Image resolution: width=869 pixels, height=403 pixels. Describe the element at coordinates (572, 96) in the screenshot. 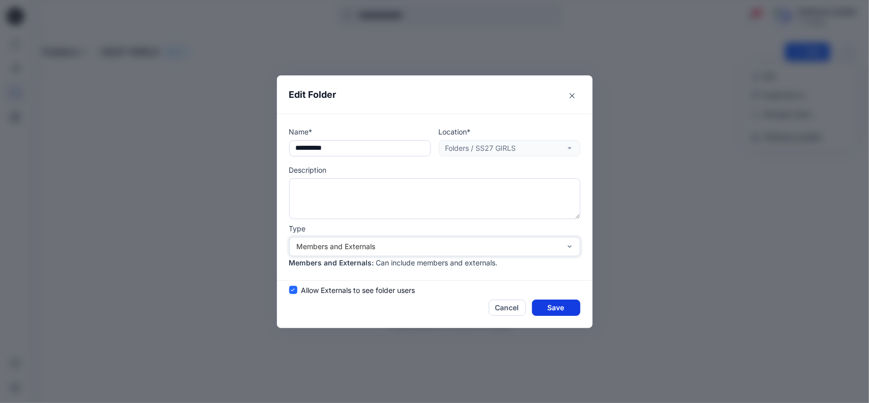

I see `button: Close` at that location.